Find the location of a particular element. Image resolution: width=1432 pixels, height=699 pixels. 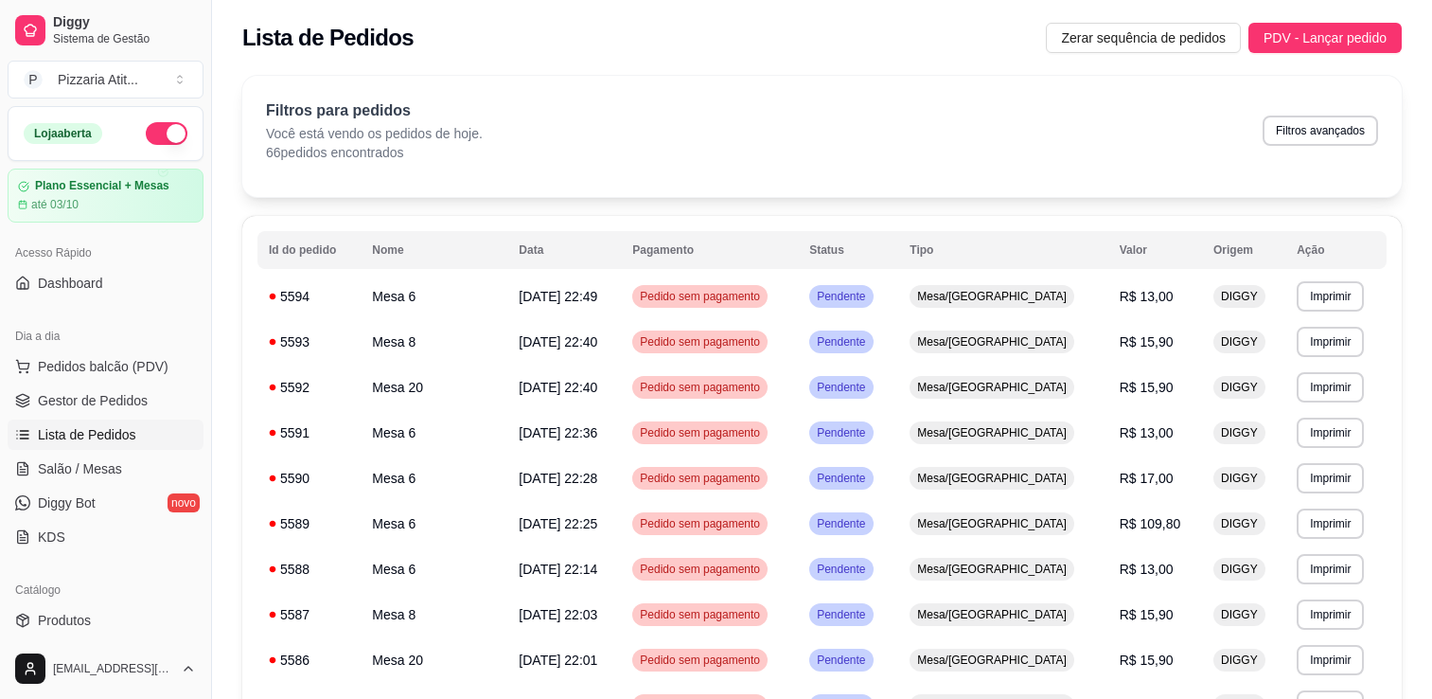

span: Lista de Pedidos is located at coordinates (87, 435).